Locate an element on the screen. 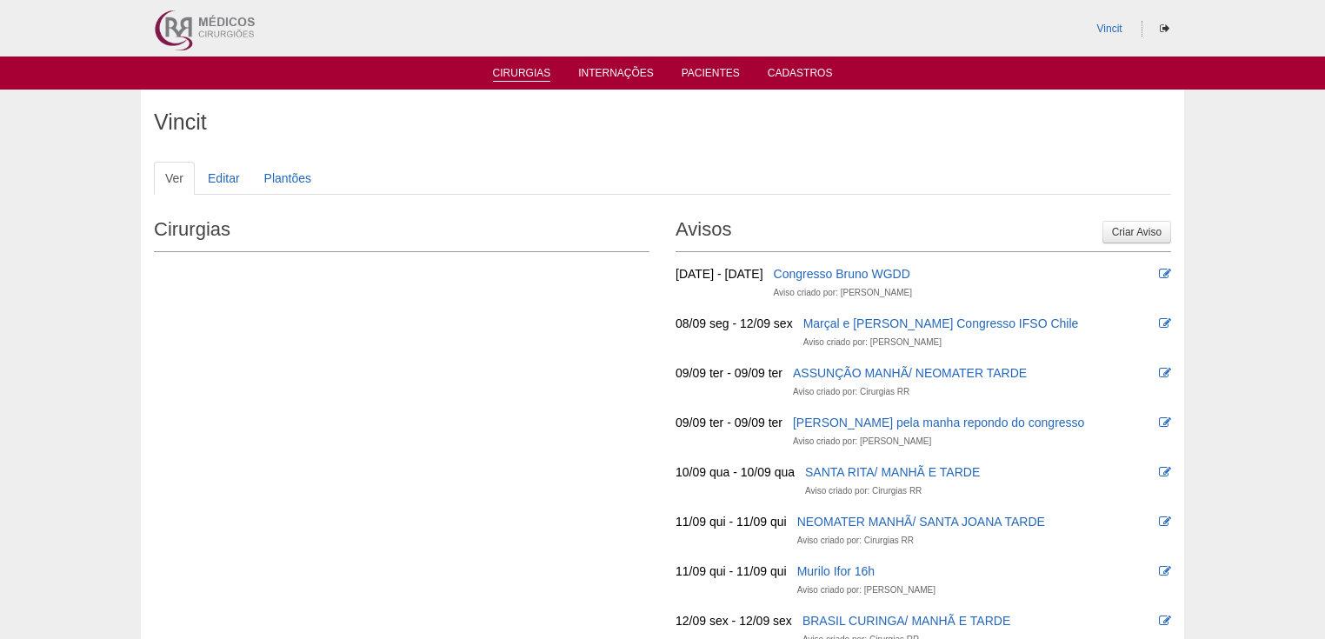 This screenshot has width=1325, height=639. a: Ver is located at coordinates (174, 178).